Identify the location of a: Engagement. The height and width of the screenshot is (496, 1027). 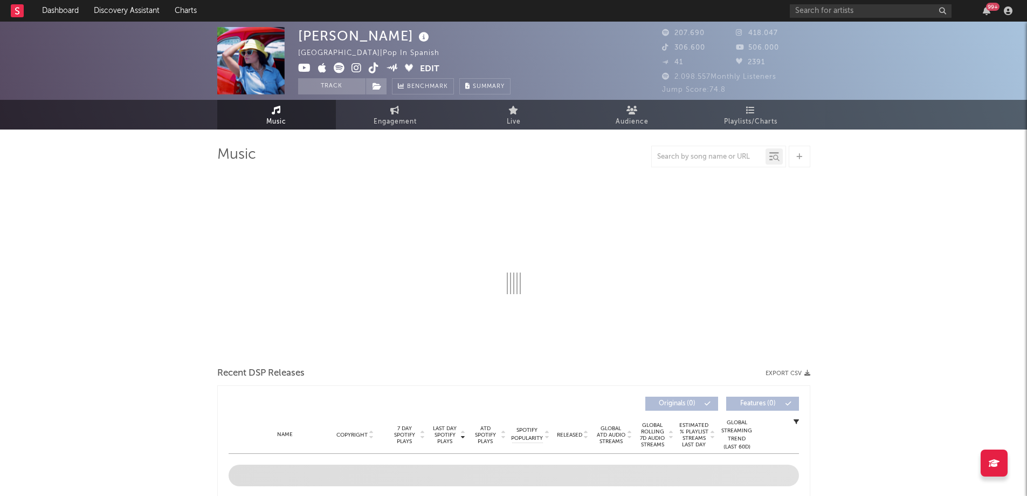
(395, 114).